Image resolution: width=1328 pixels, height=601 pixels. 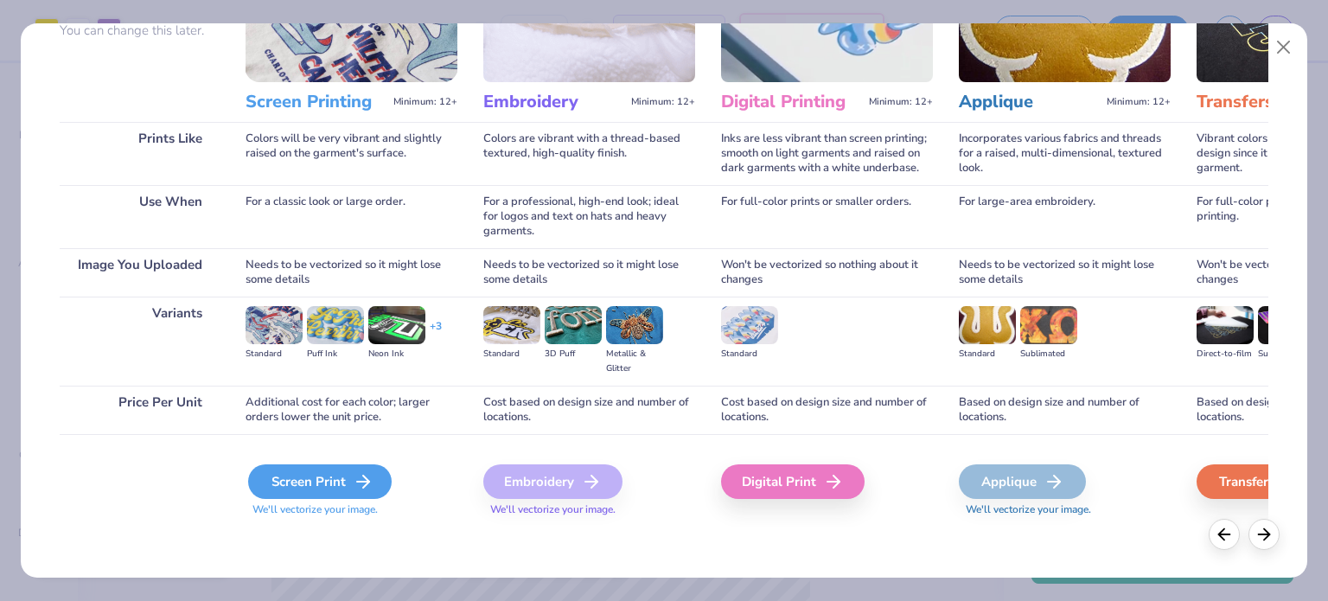 What do you see at coordinates (139, 410) in the screenshot?
I see `div: Price Per Unit` at bounding box center [139, 410].